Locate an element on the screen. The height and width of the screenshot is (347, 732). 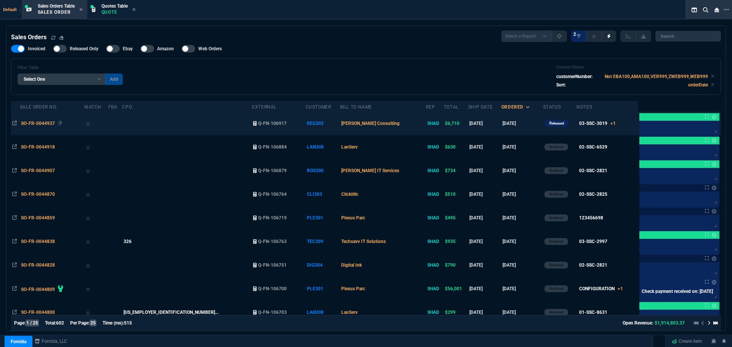
span: Q-FN-106917 is located at coordinates (272, 124).